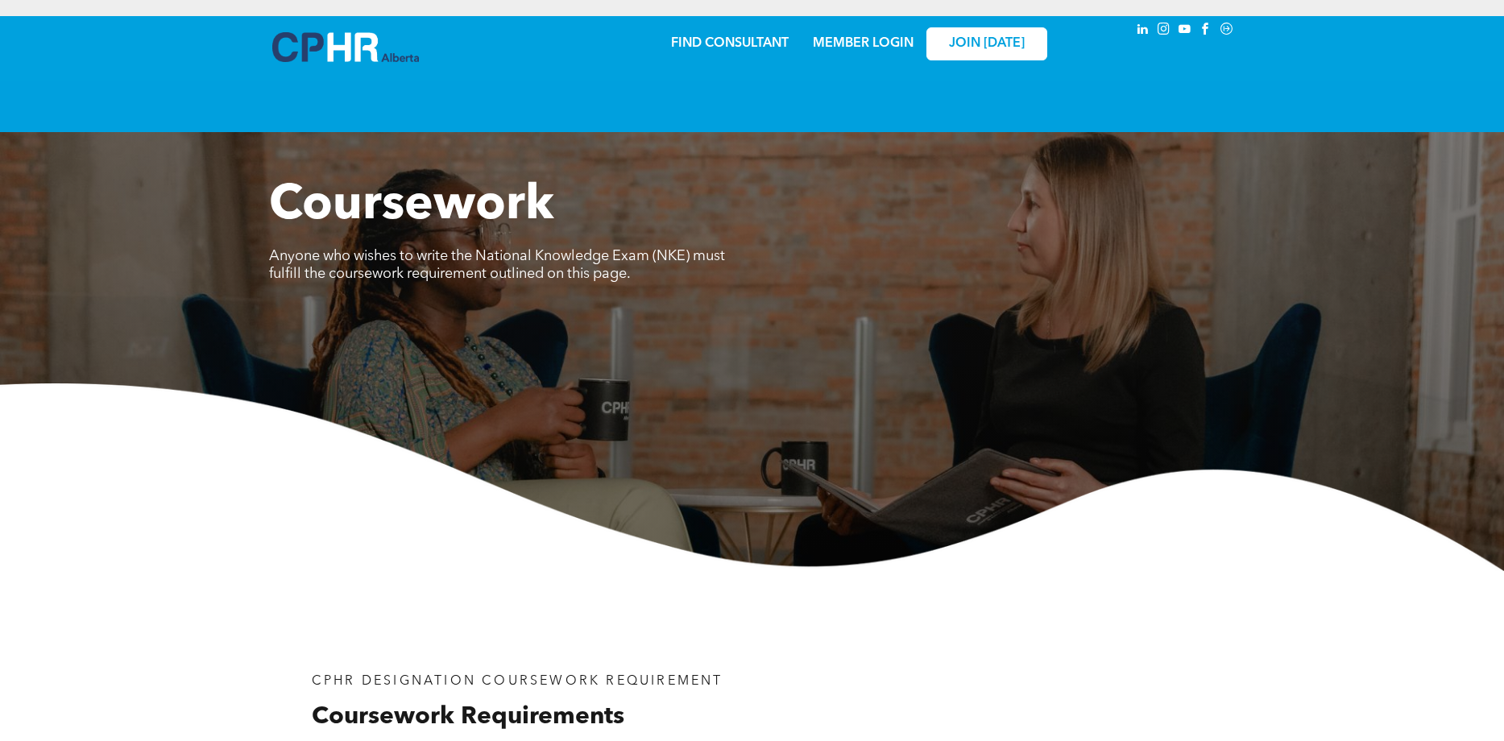  What do you see at coordinates (730, 44) in the screenshot?
I see `a: FIND CONSULTANT` at bounding box center [730, 44].